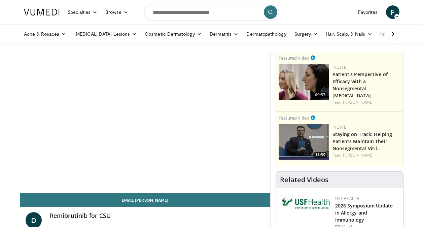  Describe the element at coordinates (306, 34) in the screenshot. I see `a: Surgery` at that location.